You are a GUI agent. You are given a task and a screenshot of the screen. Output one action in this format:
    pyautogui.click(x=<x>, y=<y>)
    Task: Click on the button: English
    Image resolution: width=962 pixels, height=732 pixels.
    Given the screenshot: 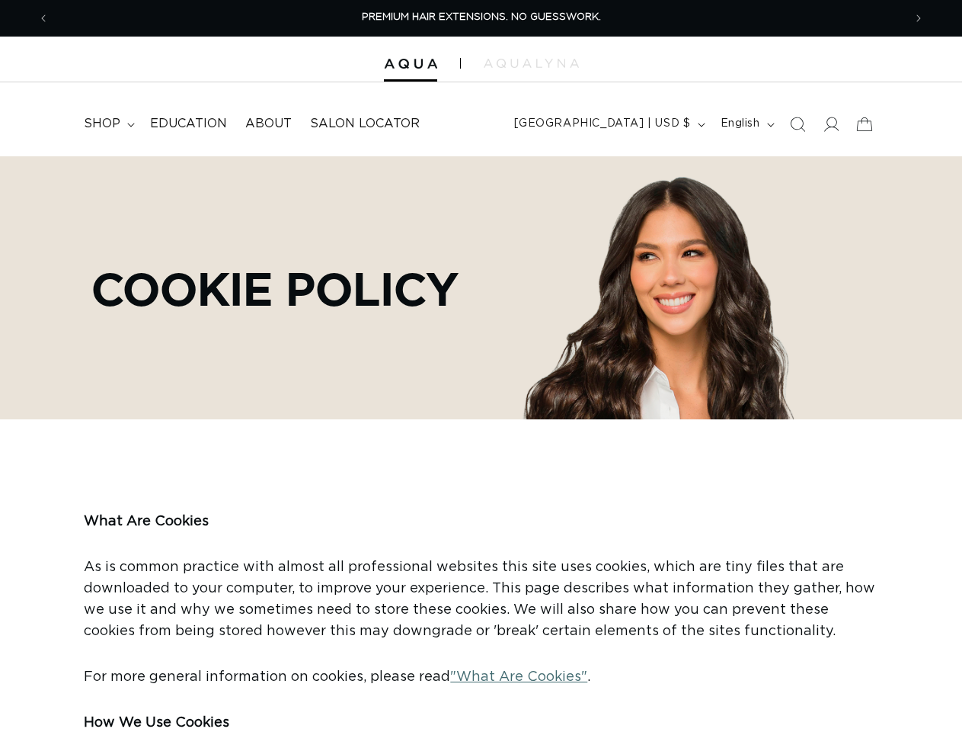 What is the action you would take?
    pyautogui.click(x=746, y=124)
    